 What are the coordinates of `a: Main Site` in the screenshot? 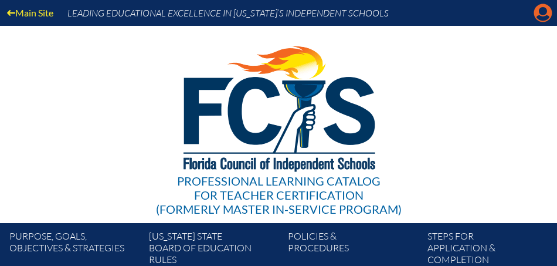 It's located at (30, 12).